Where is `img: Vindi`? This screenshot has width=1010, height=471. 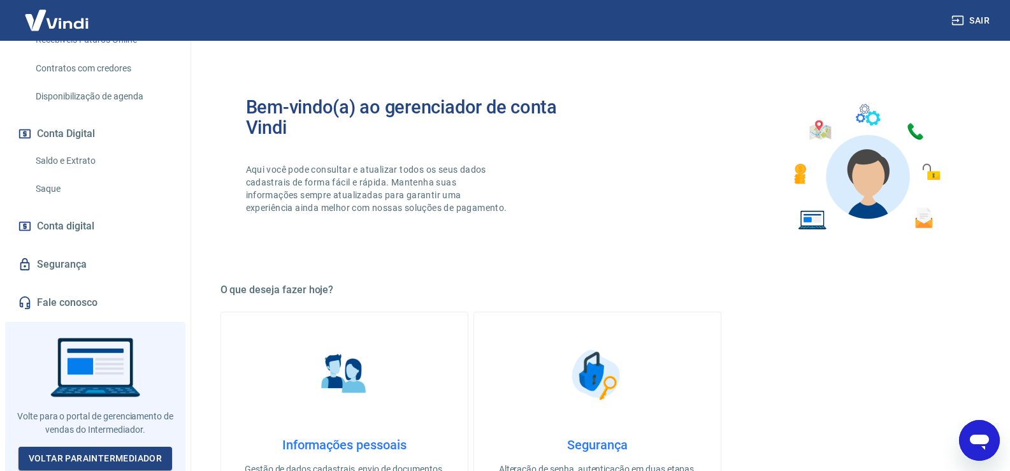 img: Vindi is located at coordinates (57, 20).